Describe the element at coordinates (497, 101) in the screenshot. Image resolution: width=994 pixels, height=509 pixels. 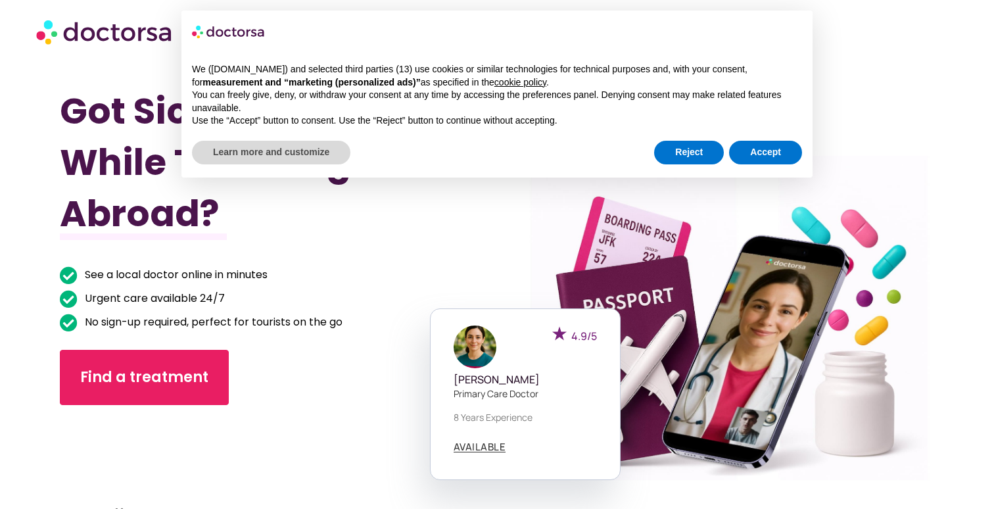
I see `p: You can freely give, deny, or withdraw your consent at any time by accessing the preferences pane...` at that location.